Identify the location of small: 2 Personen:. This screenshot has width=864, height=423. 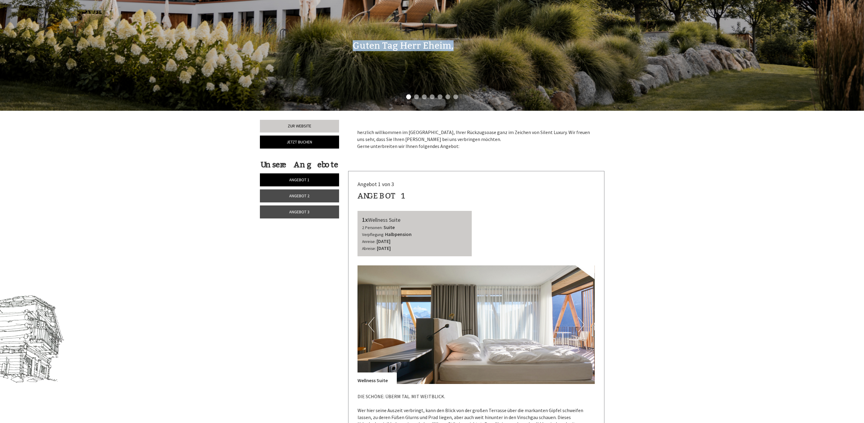
(373, 227).